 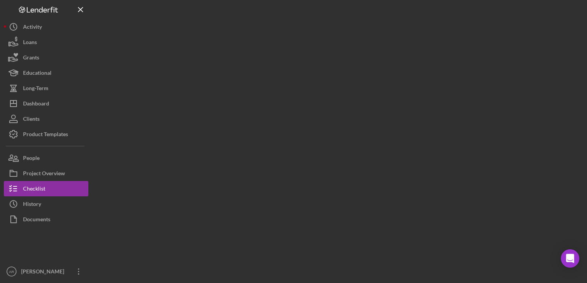 What do you see at coordinates (46, 189) in the screenshot?
I see `a: Checklist` at bounding box center [46, 189].